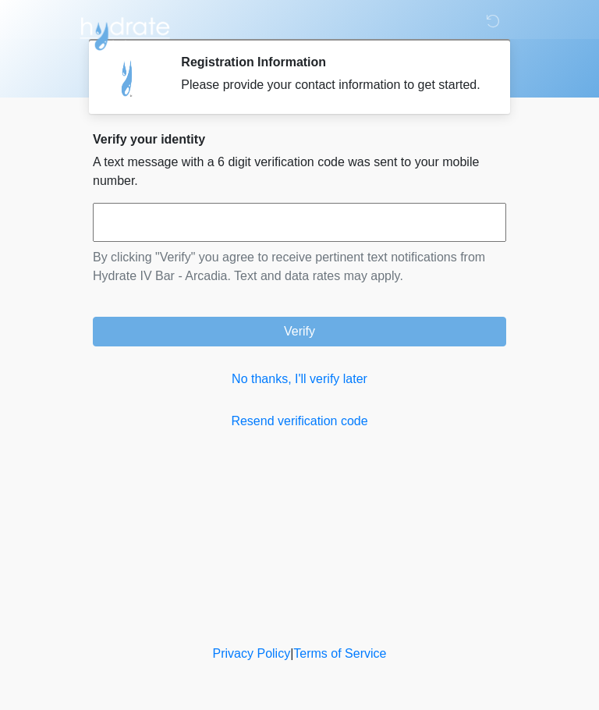 The image size is (599, 710). What do you see at coordinates (125, 31) in the screenshot?
I see `img: Hydrate IV Bar - Arcadia Logo` at bounding box center [125, 31].